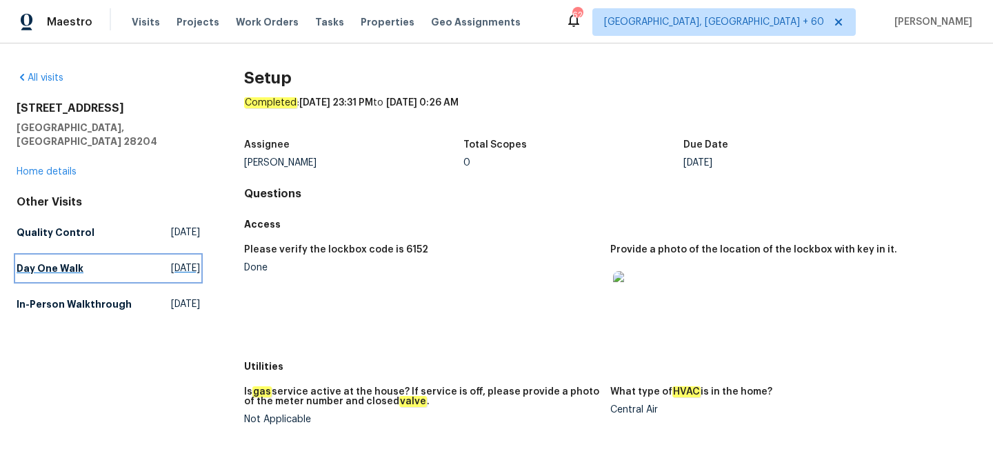  I want to click on h5: Access, so click(610, 224).